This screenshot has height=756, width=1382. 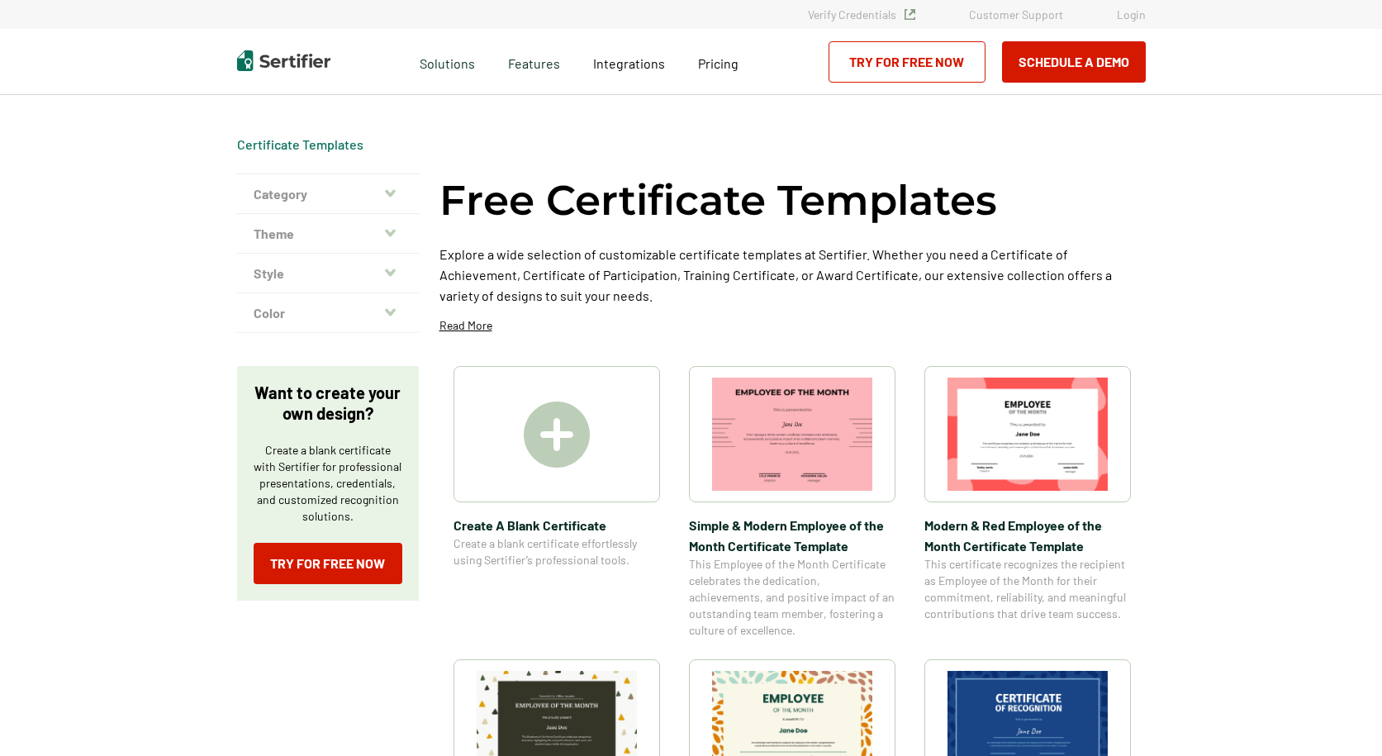 What do you see at coordinates (1131, 14) in the screenshot?
I see `a: Login` at bounding box center [1131, 14].